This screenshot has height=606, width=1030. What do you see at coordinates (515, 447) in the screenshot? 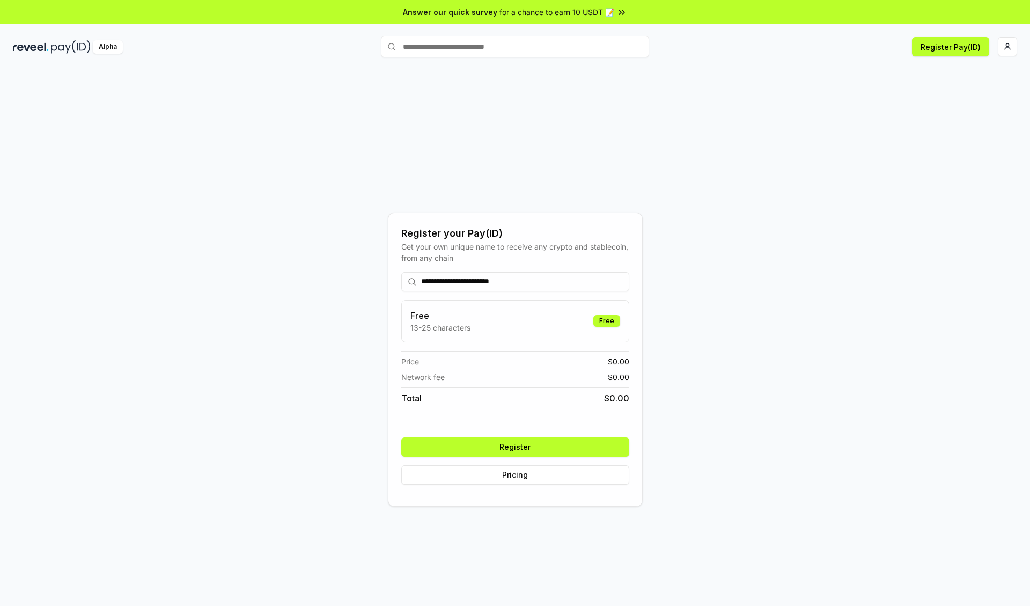
I see `button: Register` at bounding box center [515, 447].